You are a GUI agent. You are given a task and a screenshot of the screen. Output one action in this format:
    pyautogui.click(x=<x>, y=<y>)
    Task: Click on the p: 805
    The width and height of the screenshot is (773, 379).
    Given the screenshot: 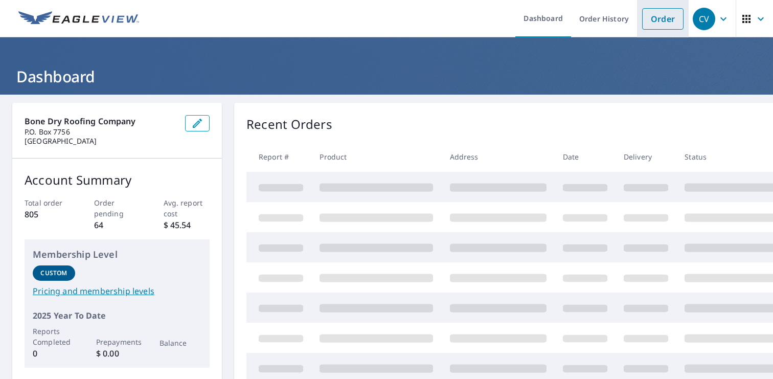 What is the action you would take?
    pyautogui.click(x=48, y=214)
    